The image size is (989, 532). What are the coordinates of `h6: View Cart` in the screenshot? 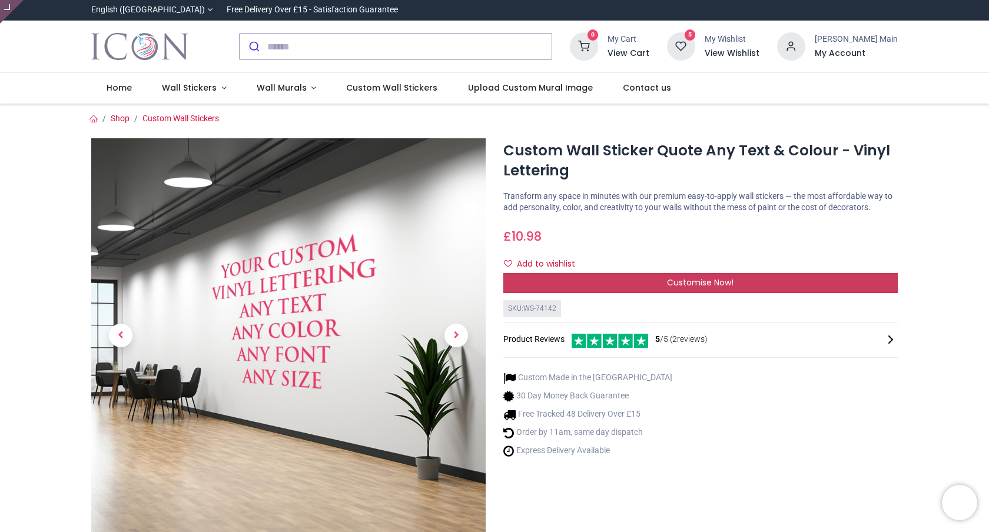 It's located at (628, 54).